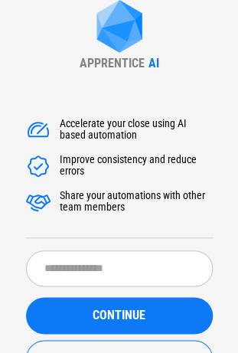 This screenshot has height=353, width=238. Describe the element at coordinates (136, 166) in the screenshot. I see `div: Improve consistency and reduce errors` at that location.